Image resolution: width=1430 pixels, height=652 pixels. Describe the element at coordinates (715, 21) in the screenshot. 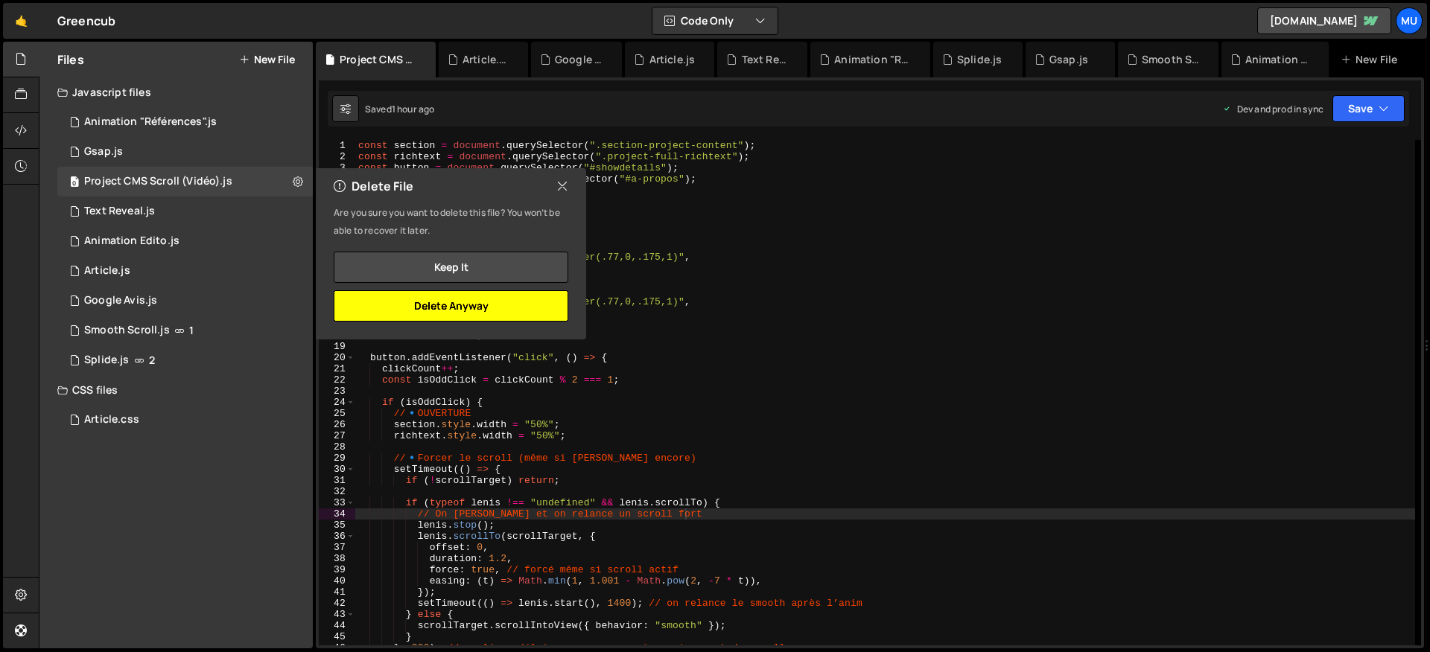

I see `button: Code Only` at that location.